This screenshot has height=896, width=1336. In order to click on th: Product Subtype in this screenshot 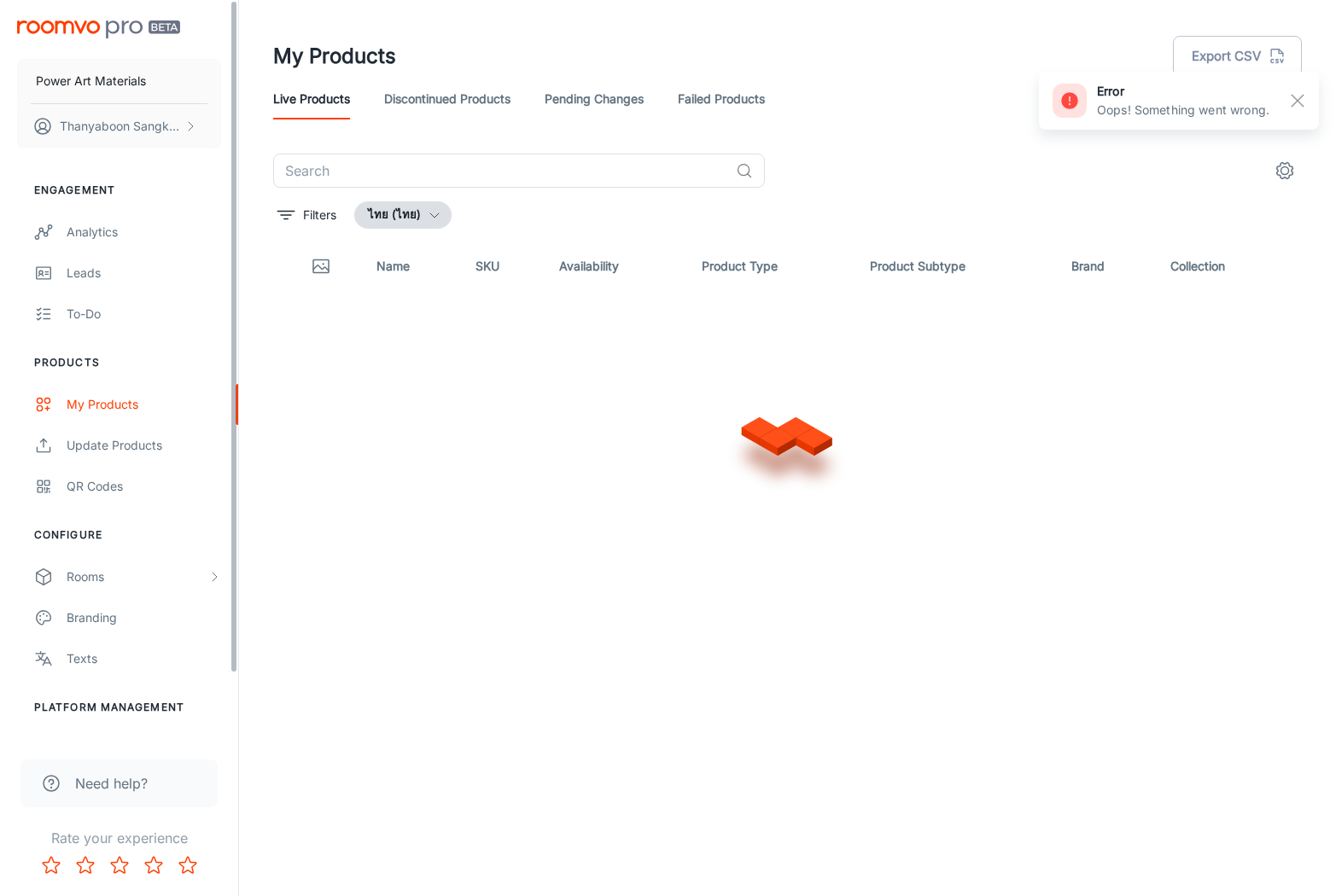, I will do `click(956, 266)`.